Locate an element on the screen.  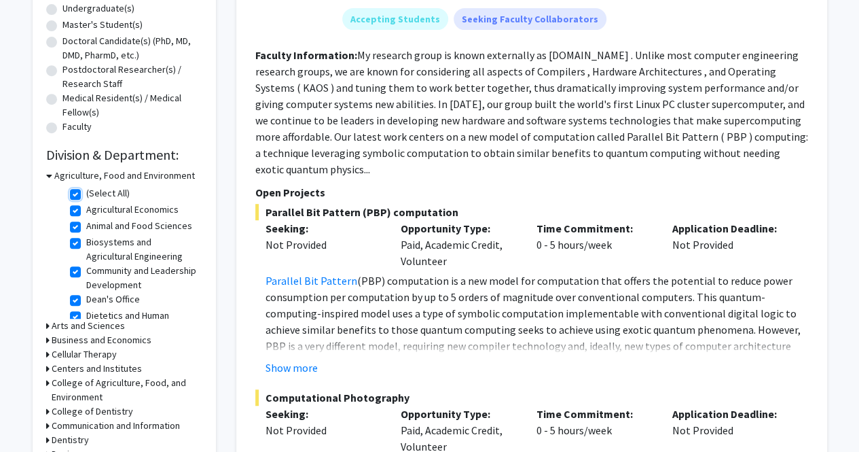
label: Biosystems and Agricultural Engineering is located at coordinates (143, 249).